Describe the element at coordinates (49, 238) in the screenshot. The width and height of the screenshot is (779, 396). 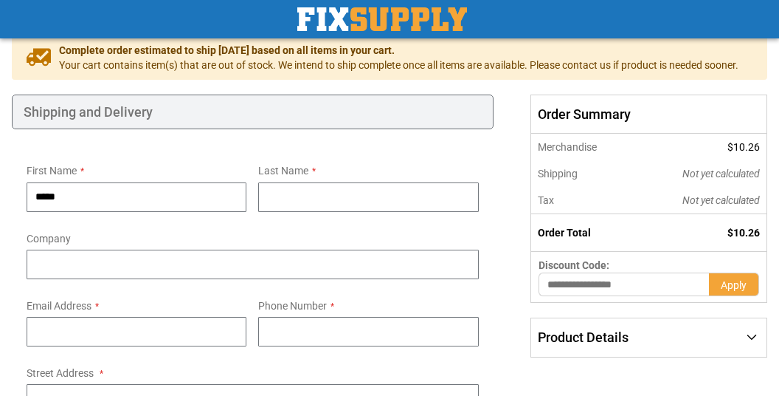
I see `span: Company` at that location.